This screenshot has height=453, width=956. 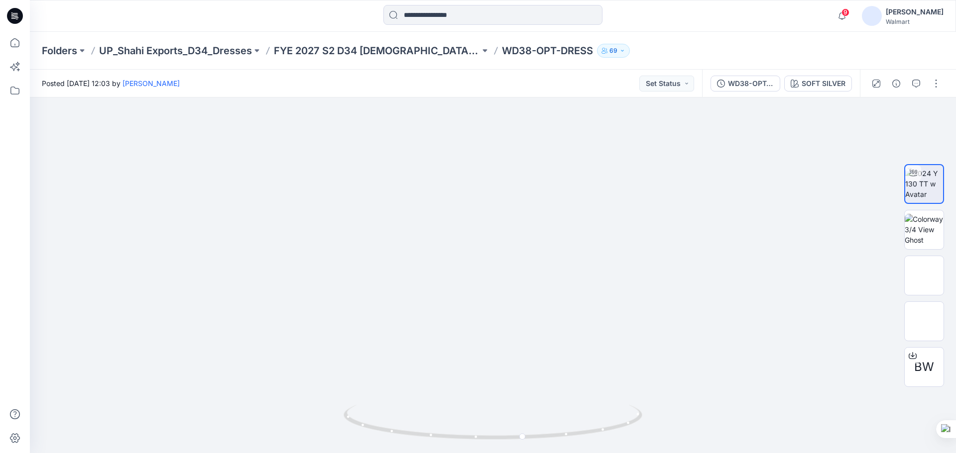 I want to click on a: Folders, so click(x=59, y=51).